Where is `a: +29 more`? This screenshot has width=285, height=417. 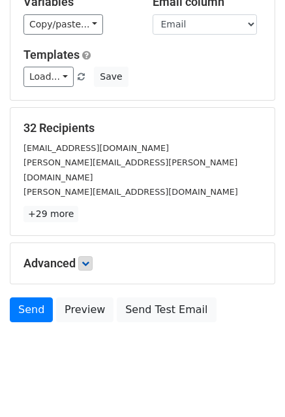
a: +29 more is located at coordinates (51, 214).